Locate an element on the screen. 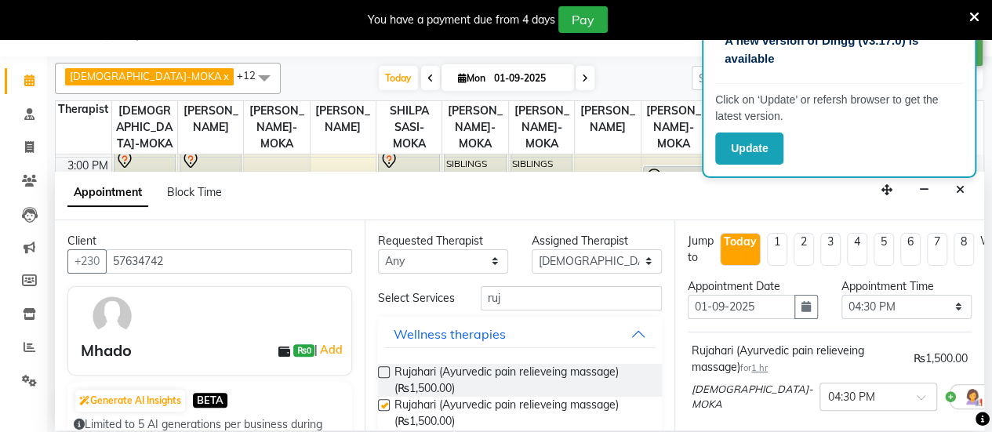  span: 1 hr is located at coordinates (759, 368).